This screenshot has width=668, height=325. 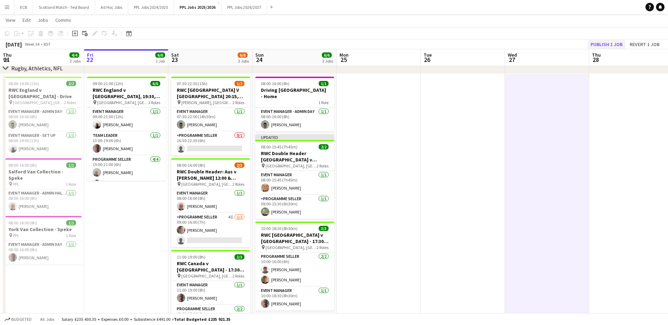 I want to click on span: 22, so click(x=89, y=60).